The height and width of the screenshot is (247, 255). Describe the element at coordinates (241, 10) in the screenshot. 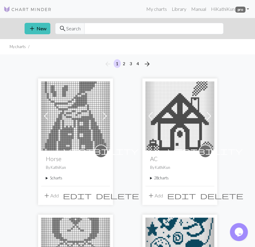

I see `span: pro` at that location.